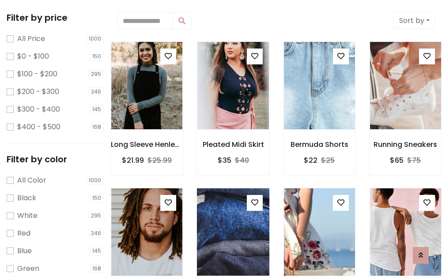 The width and height of the screenshot is (442, 277). Describe the element at coordinates (55, 18) in the screenshot. I see `h5: Filter by price` at that location.